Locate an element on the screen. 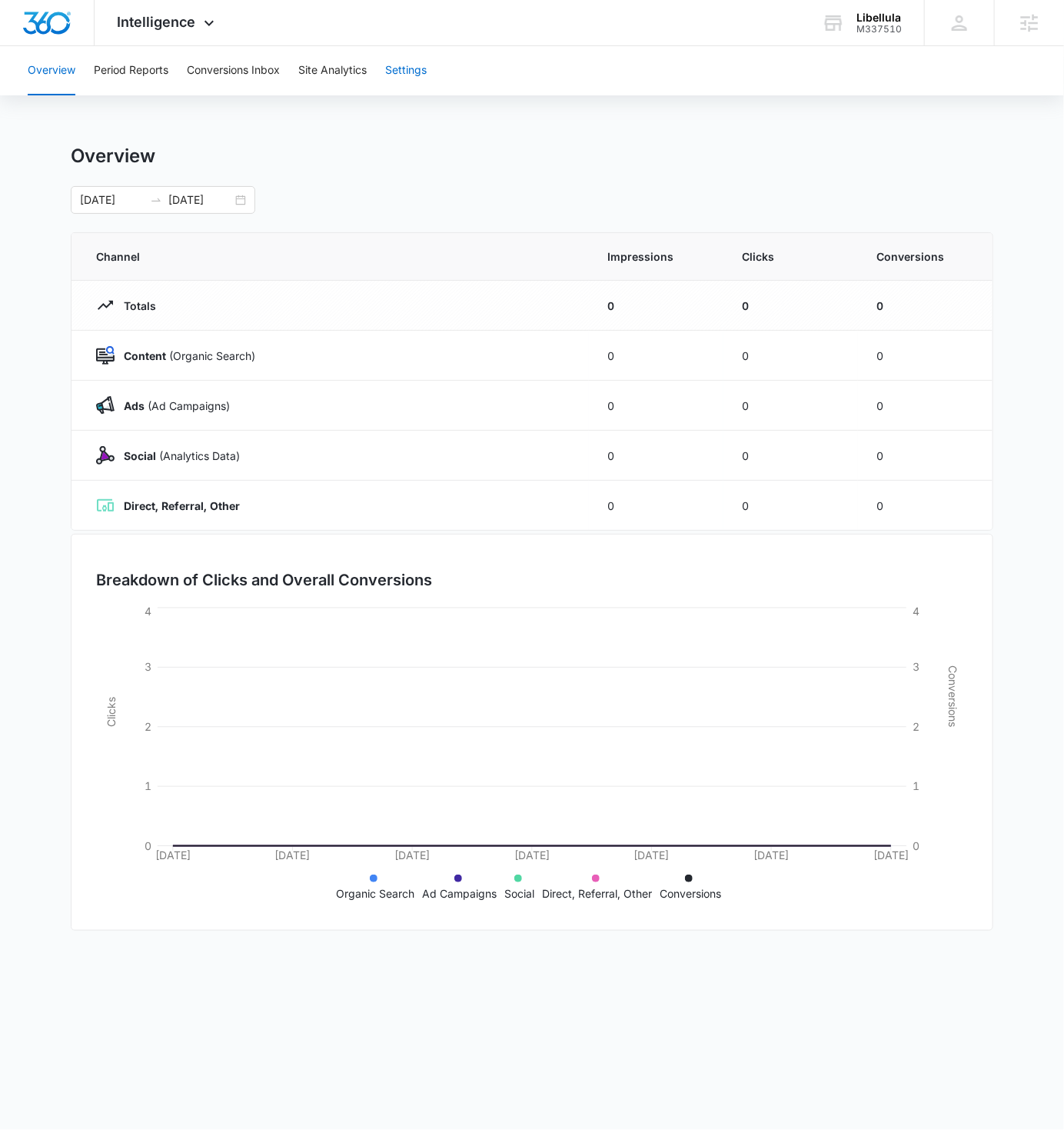  span: Intelligence is located at coordinates (157, 22).